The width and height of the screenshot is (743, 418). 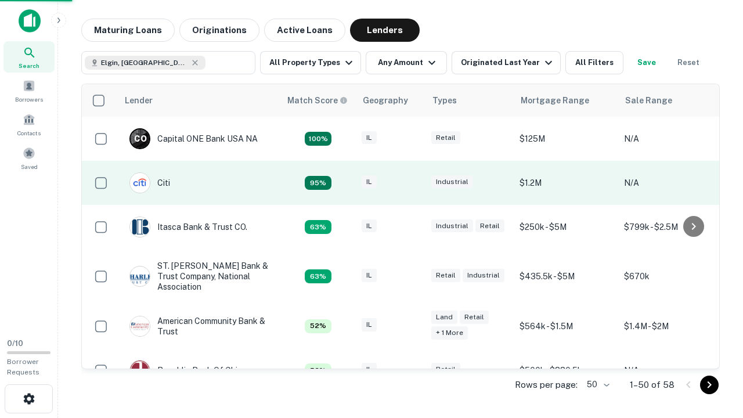 I want to click on th: Types, so click(x=470, y=100).